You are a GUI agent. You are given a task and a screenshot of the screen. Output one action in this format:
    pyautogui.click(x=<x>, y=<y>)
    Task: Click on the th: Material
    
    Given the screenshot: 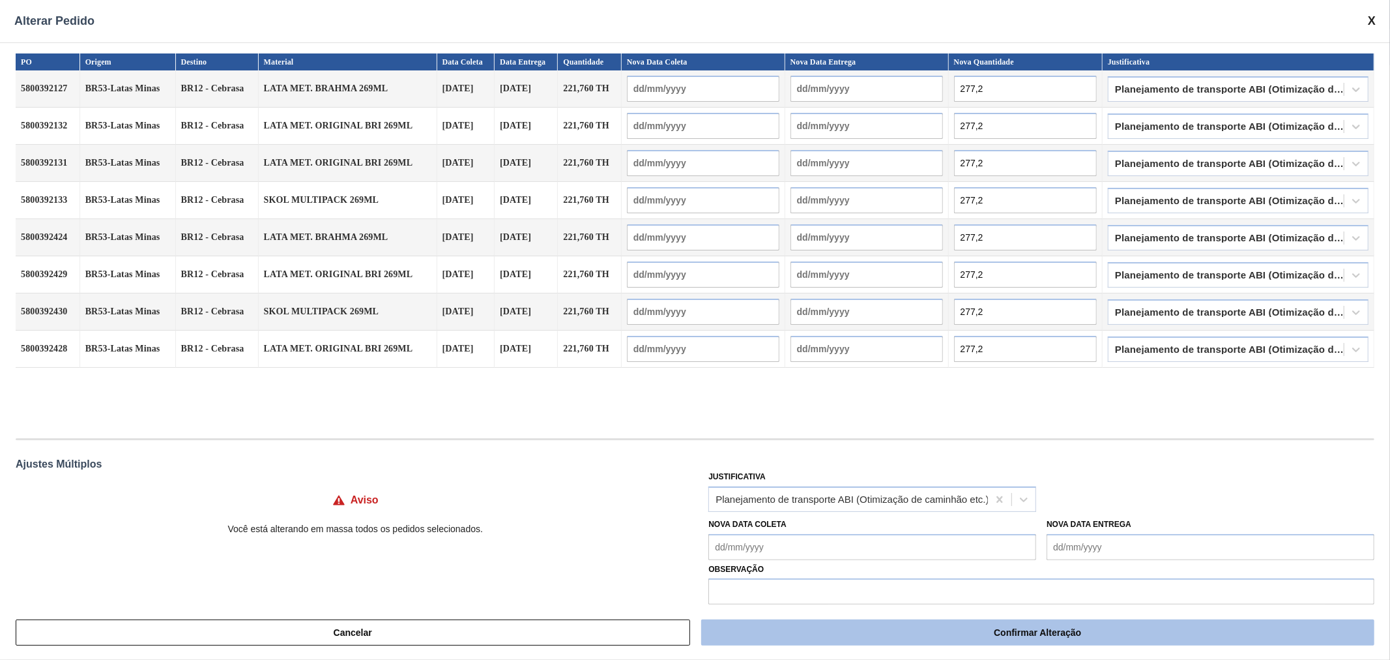 What is the action you would take?
    pyautogui.click(x=348, y=62)
    